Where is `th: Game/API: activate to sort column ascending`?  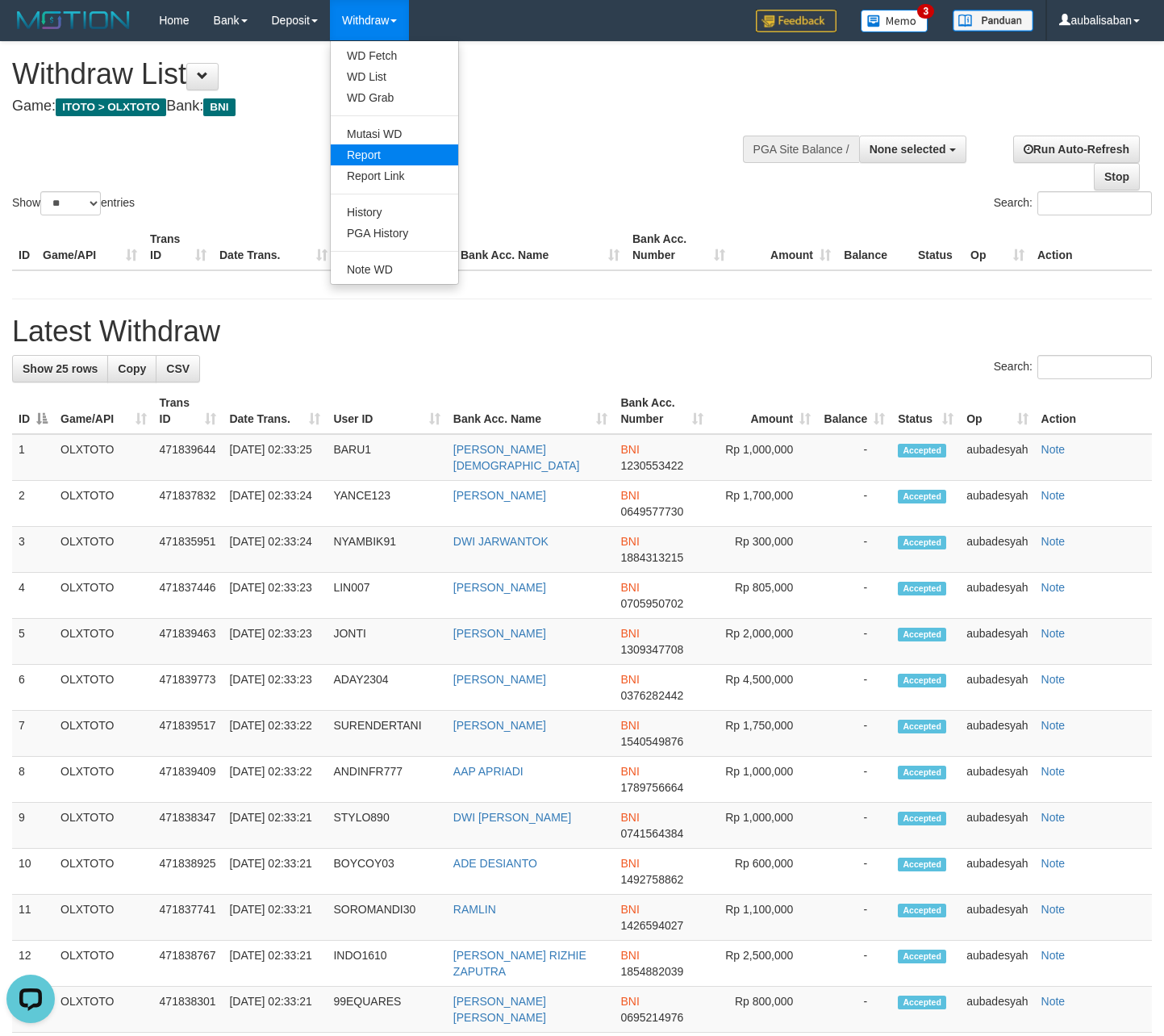
th: Game/API: activate to sort column ascending is located at coordinates (103, 411).